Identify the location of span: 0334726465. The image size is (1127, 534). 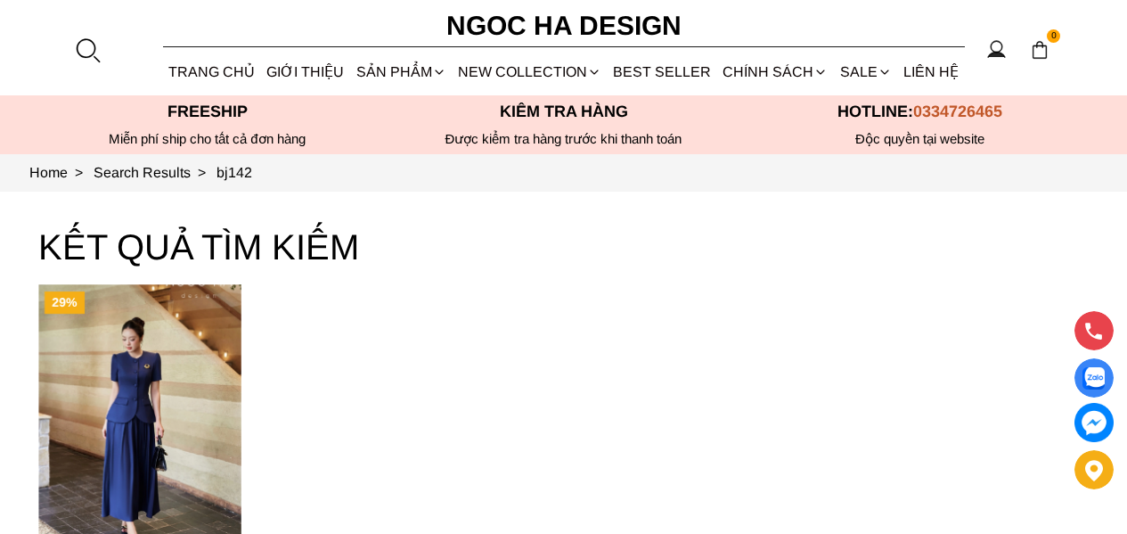
(958, 111).